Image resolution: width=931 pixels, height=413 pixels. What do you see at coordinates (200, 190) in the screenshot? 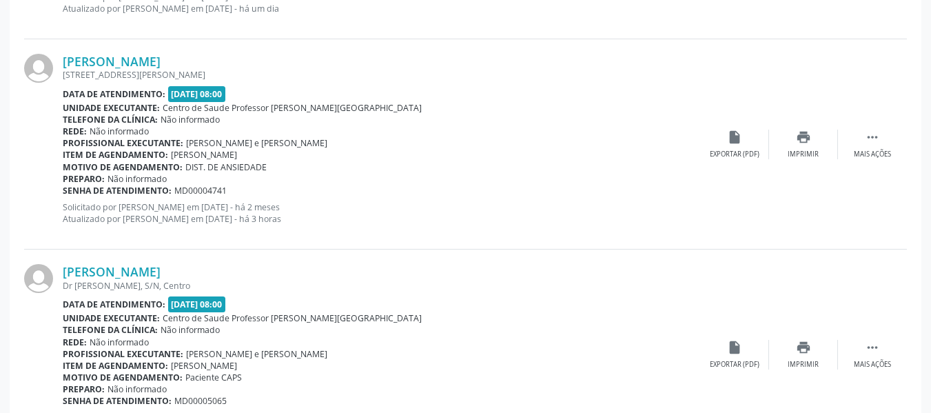
I see `span: MD00004741` at bounding box center [200, 190].